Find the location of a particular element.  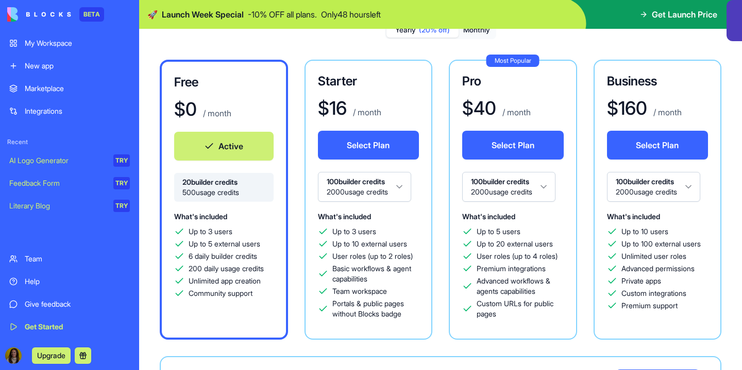

span: Custom URLs for public pages is located at coordinates (520, 309).